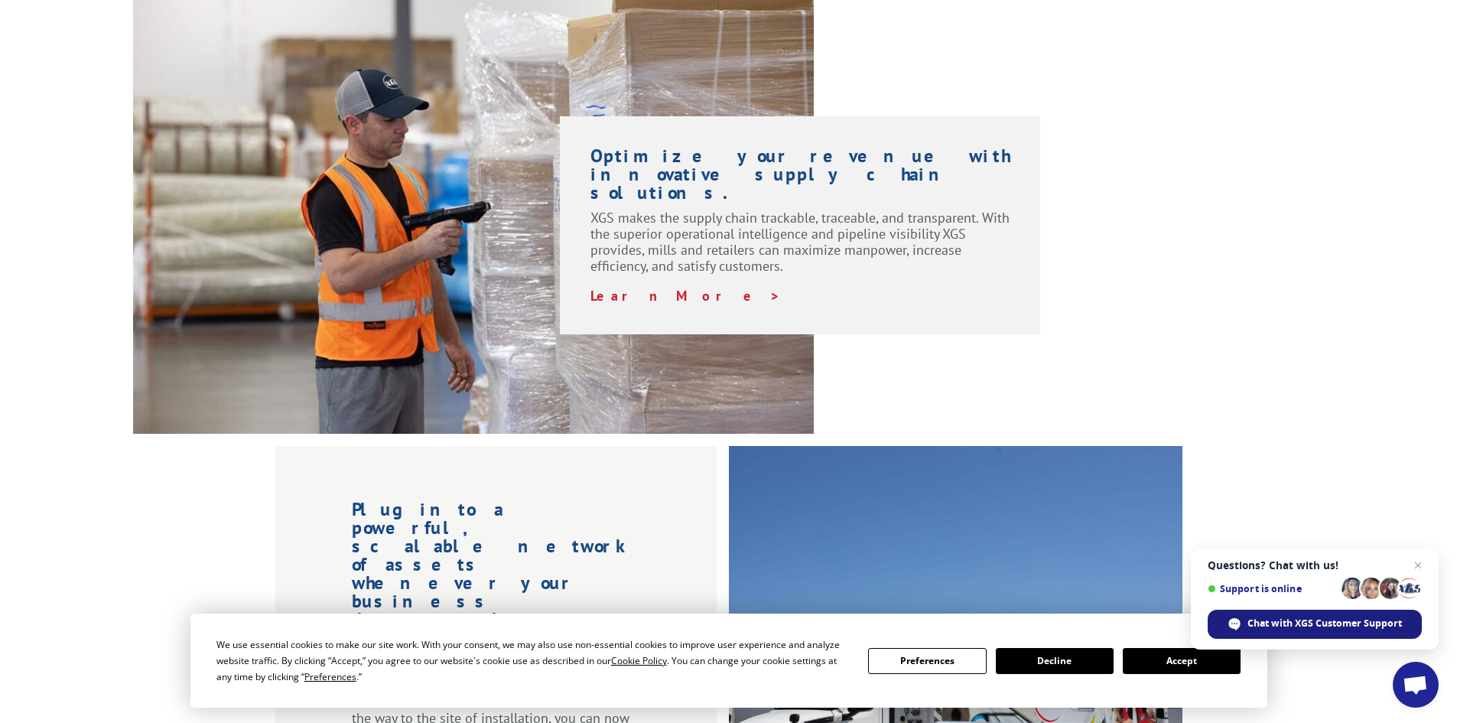 Image resolution: width=1457 pixels, height=723 pixels. Describe the element at coordinates (1418, 565) in the screenshot. I see `span: Close chat` at that location.